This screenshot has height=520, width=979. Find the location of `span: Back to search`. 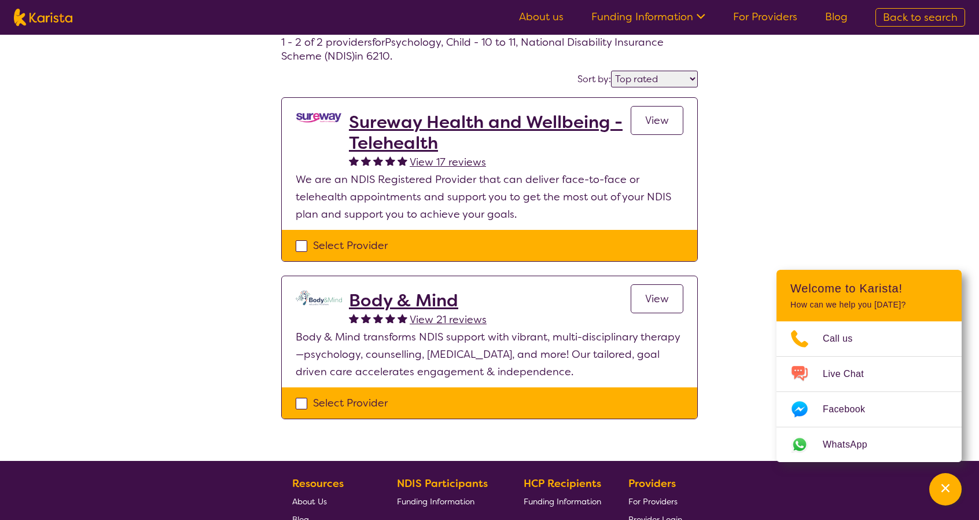

span: Back to search is located at coordinates (920, 17).